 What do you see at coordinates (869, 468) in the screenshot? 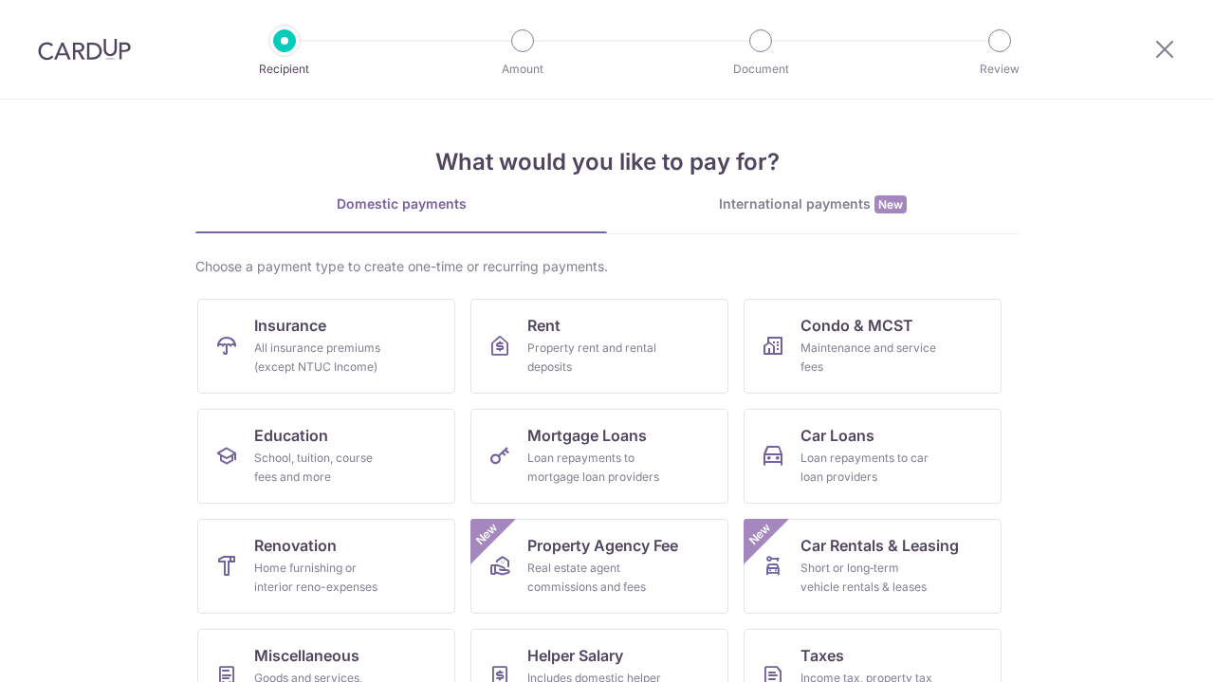
I see `div: Loan repayments to car loan providers` at bounding box center [869, 468].